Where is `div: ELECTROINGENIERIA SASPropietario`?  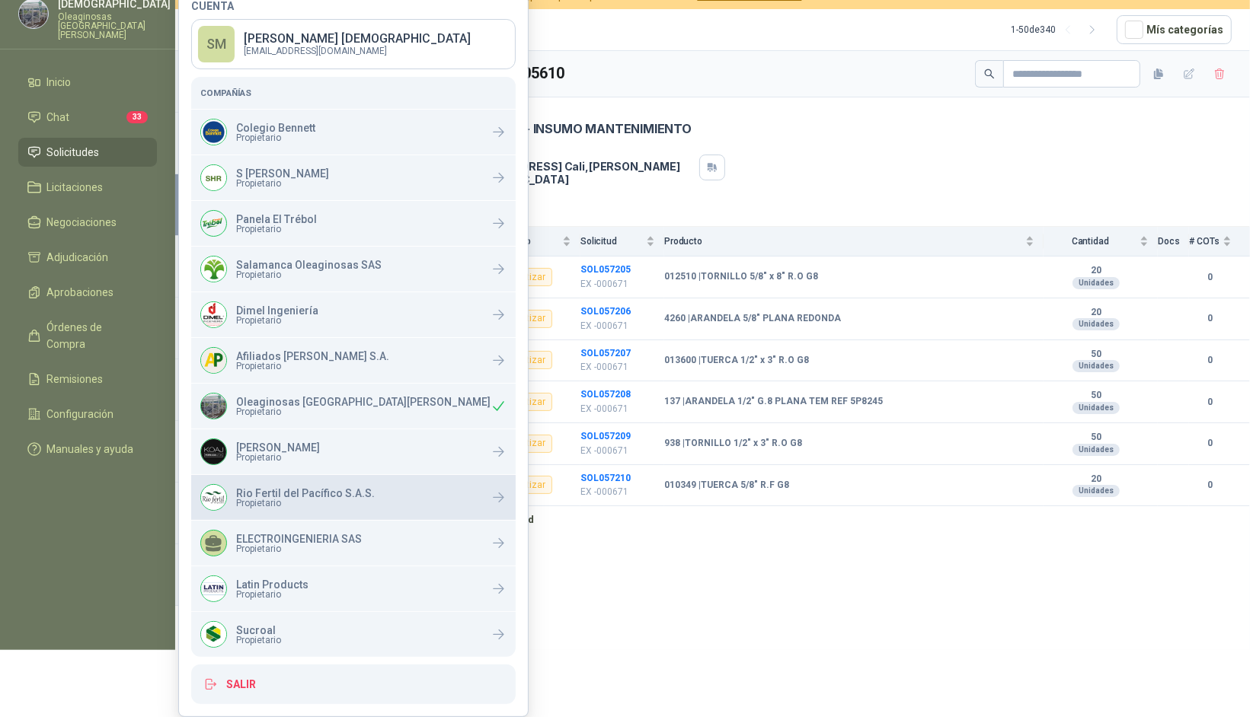 div: ELECTROINGENIERIA SASPropietario is located at coordinates (353, 543).